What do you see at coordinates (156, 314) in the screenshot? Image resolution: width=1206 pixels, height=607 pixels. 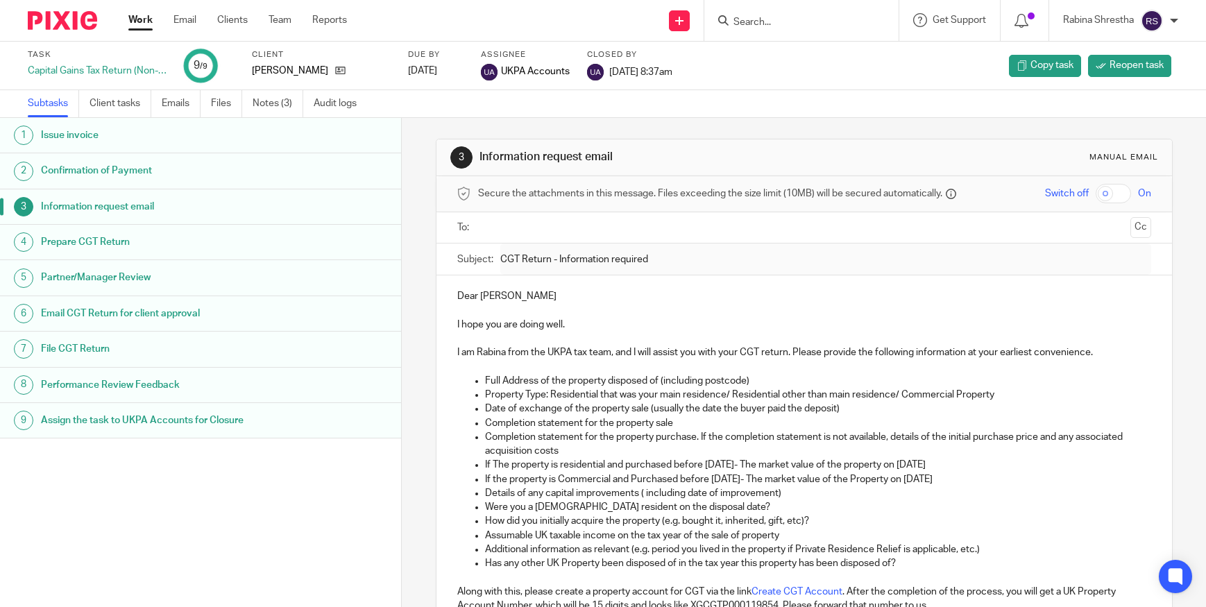 I see `h1: Email CGT Return for client approval` at bounding box center [156, 314].